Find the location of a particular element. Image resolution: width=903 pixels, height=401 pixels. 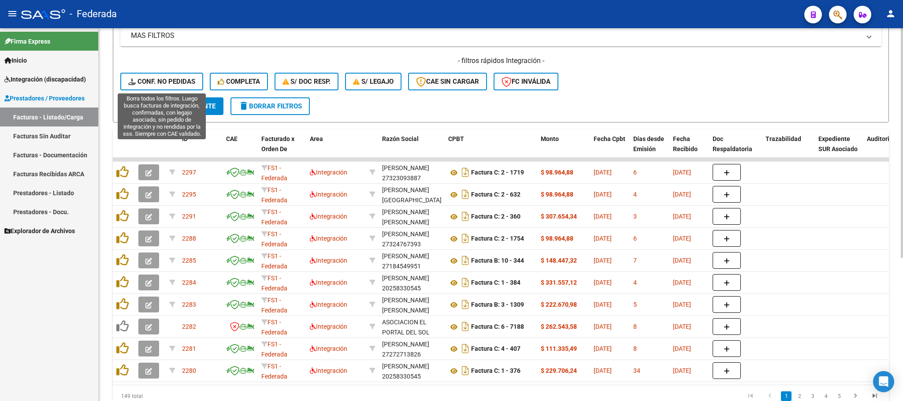

span: Buscar Comprobante is located at coordinates (172, 106).